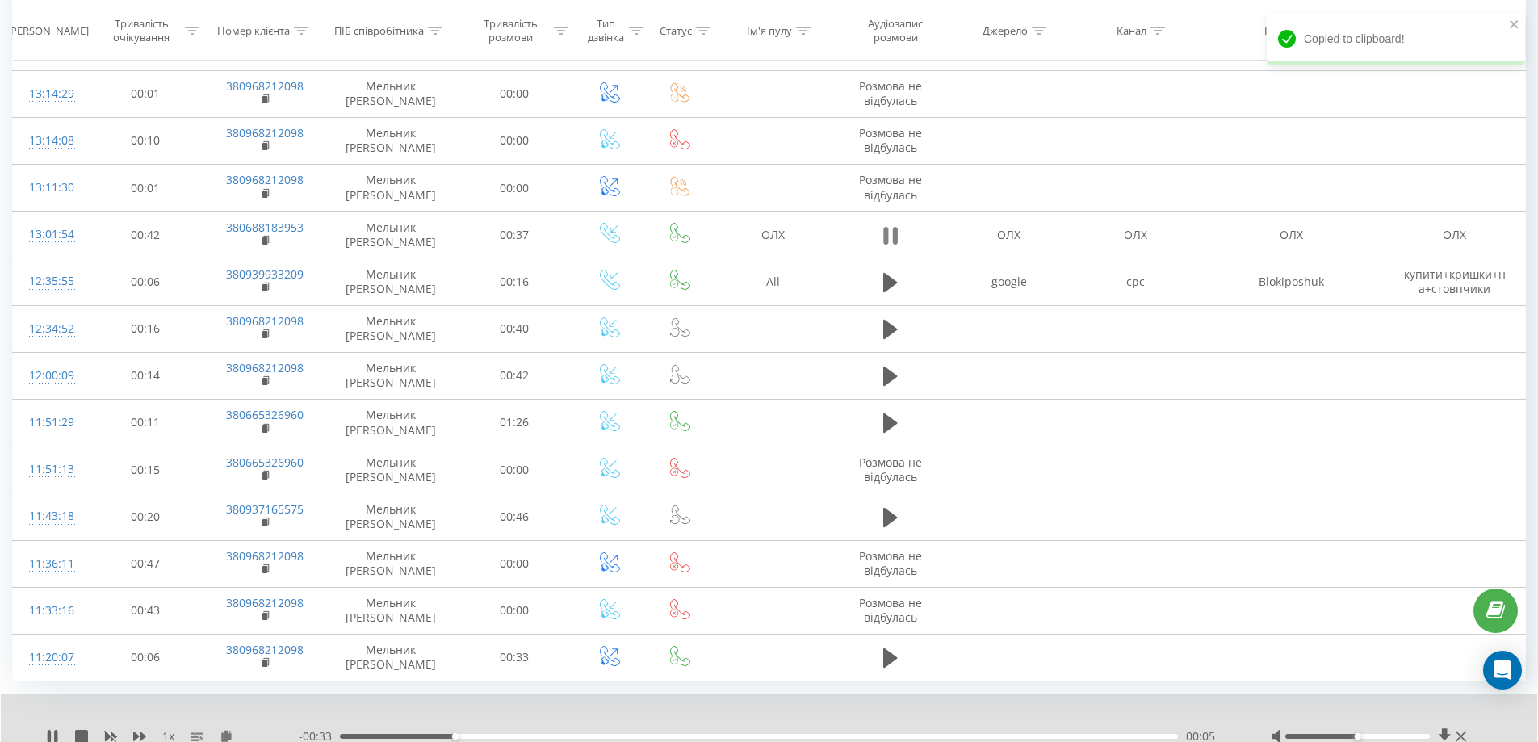 This screenshot has width=1538, height=742. What do you see at coordinates (253, 30) in the screenshot?
I see `div: Номер клієнта` at bounding box center [253, 30].